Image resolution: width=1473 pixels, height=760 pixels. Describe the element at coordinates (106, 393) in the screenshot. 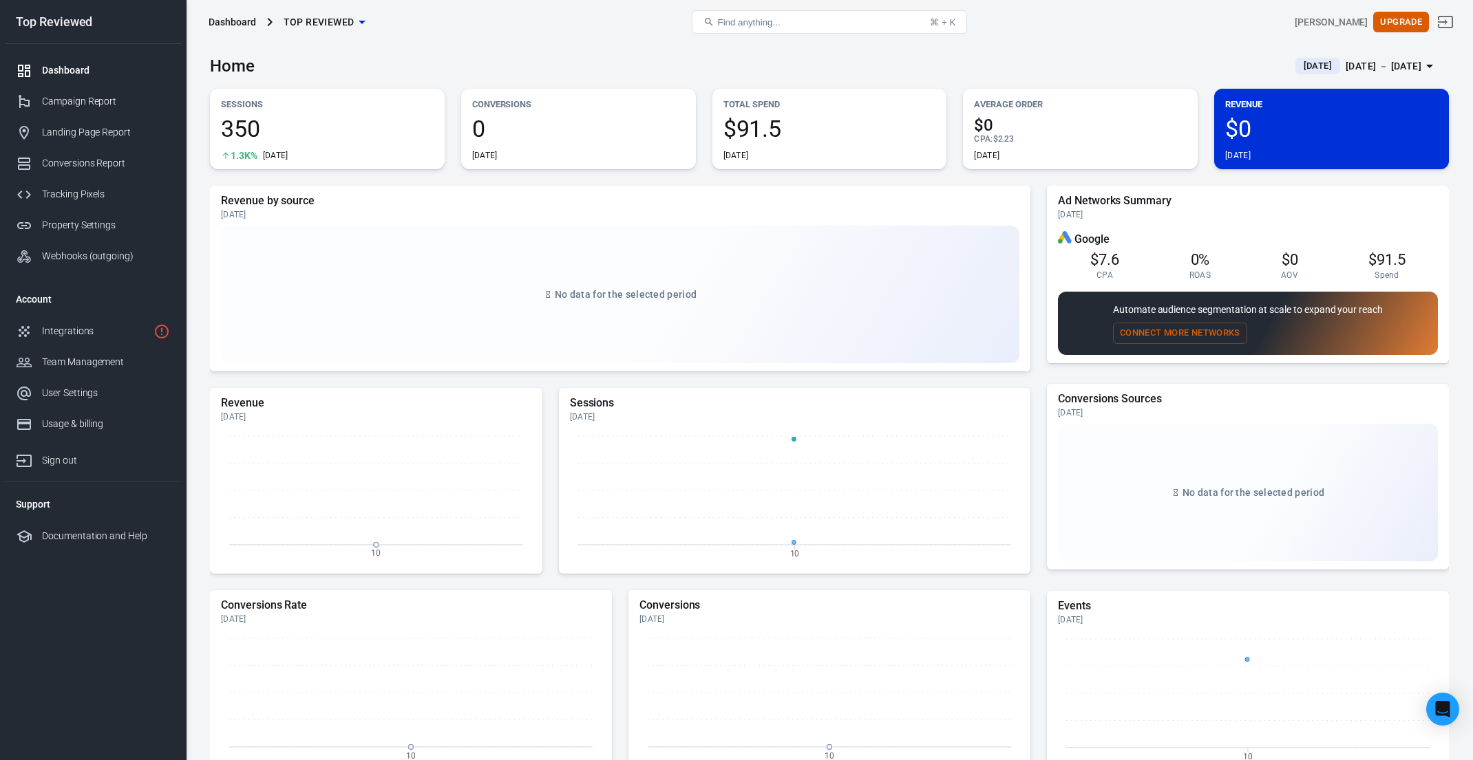

I see `div: User Settings` at that location.